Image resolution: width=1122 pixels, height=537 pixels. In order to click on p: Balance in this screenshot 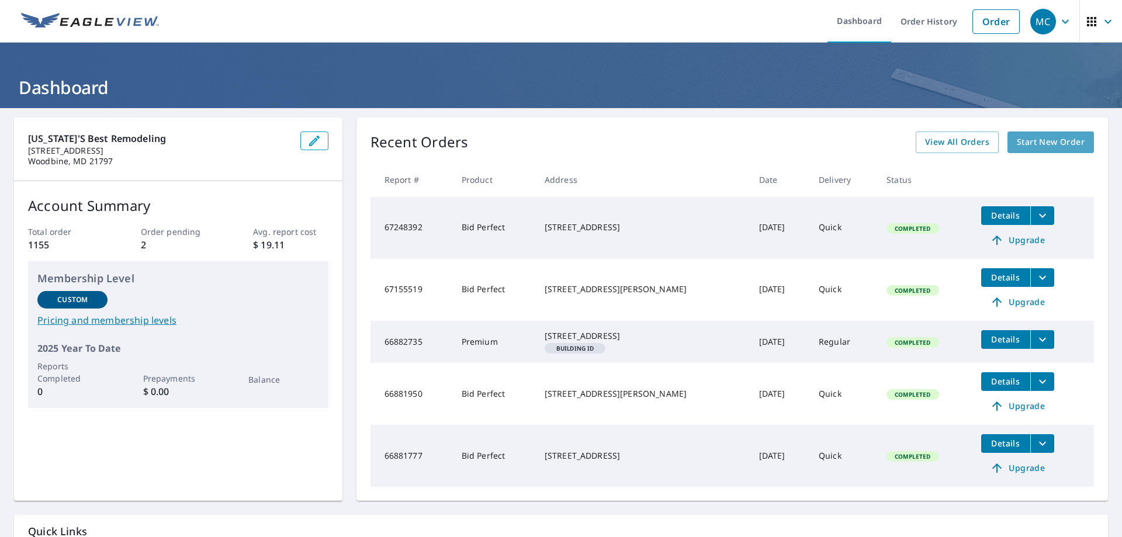, I will do `click(283, 379)`.